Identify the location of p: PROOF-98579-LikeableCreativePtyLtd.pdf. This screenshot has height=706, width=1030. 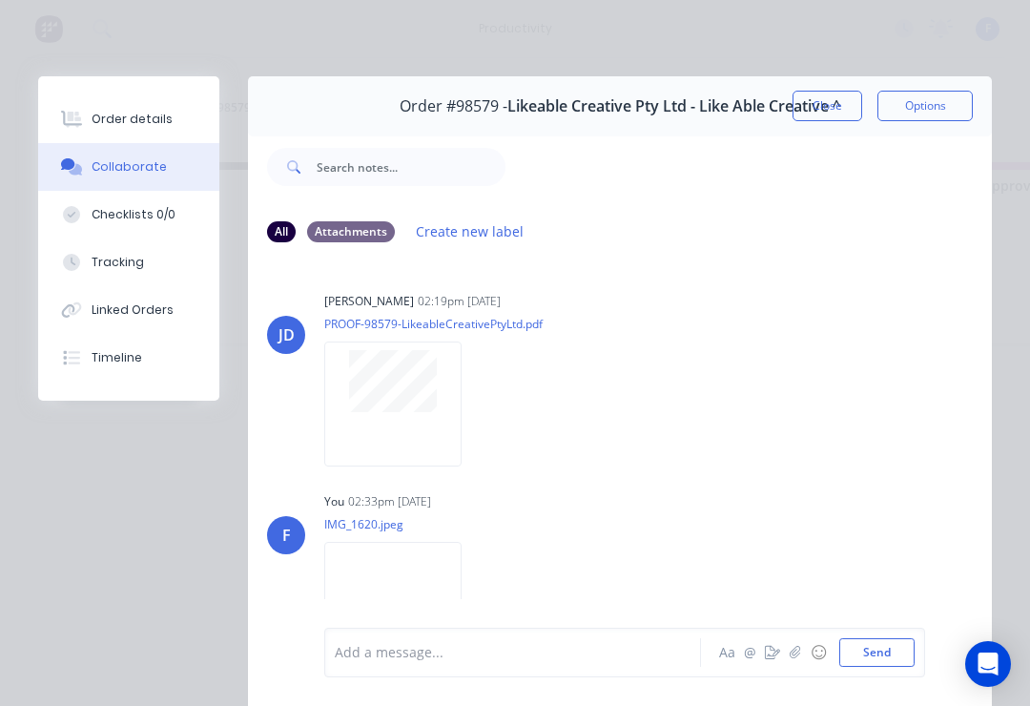
(433, 323).